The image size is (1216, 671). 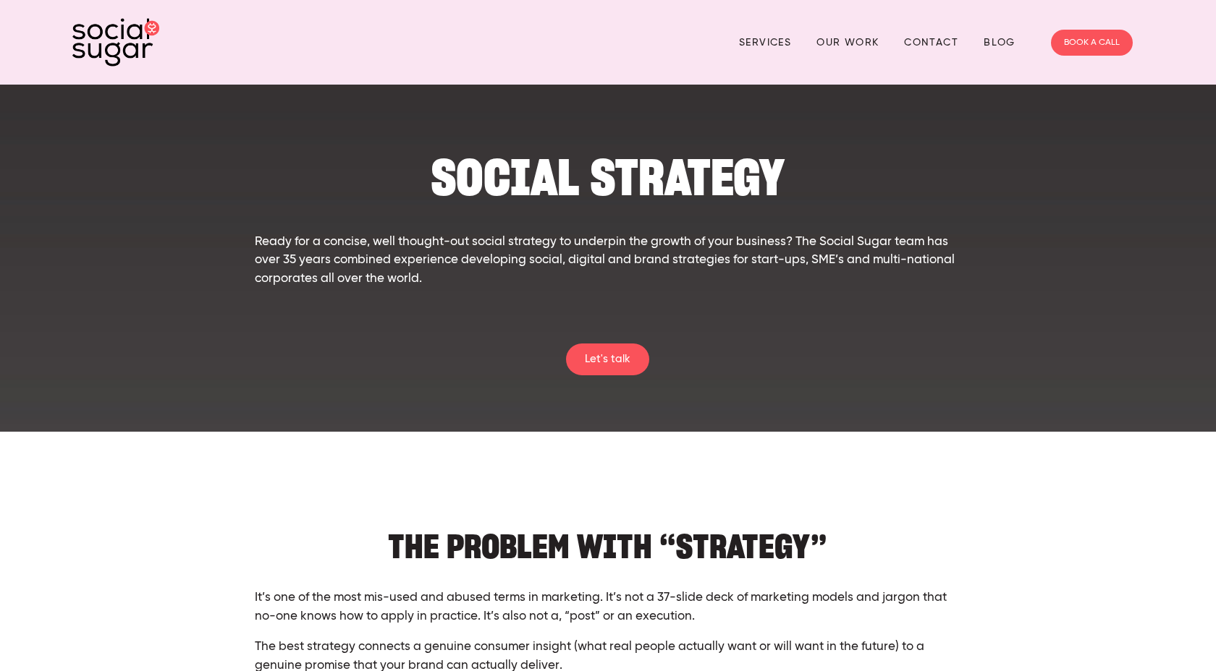 I want to click on img: SocialSugar, so click(x=116, y=42).